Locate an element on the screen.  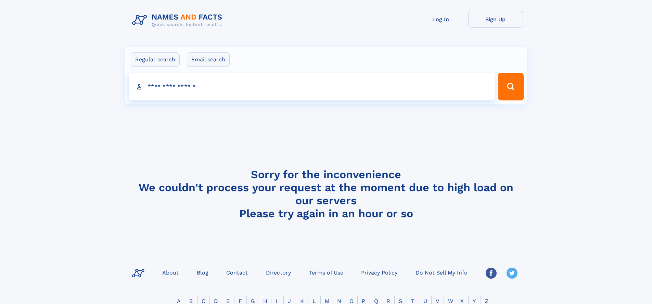
a: Terms of Use is located at coordinates (326, 272).